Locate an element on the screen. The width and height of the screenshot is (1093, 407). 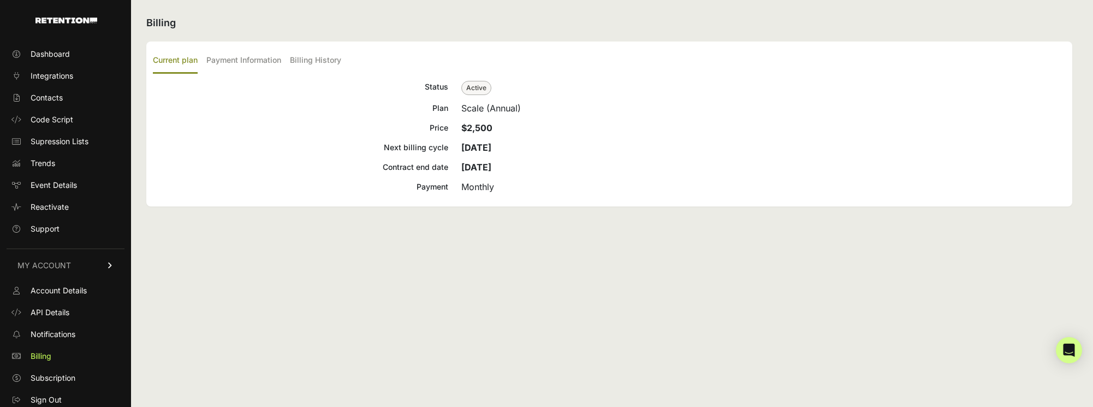
span: Support is located at coordinates (45, 229).